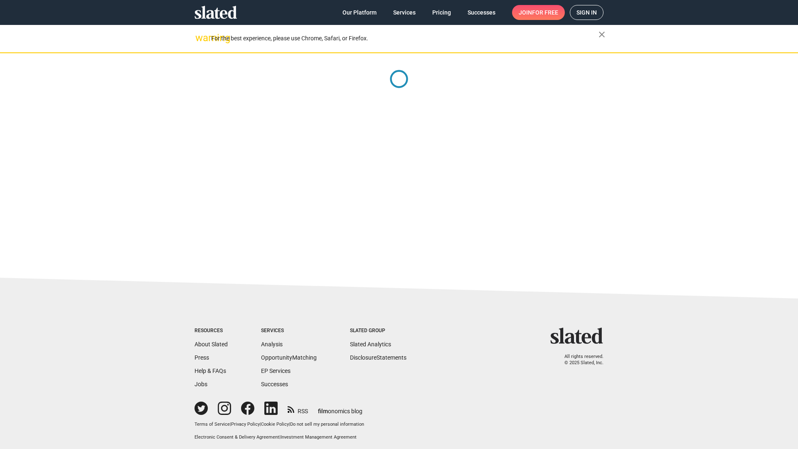 Image resolution: width=798 pixels, height=449 pixels. What do you see at coordinates (275, 424) in the screenshot?
I see `a: Cookie Policy` at bounding box center [275, 424].